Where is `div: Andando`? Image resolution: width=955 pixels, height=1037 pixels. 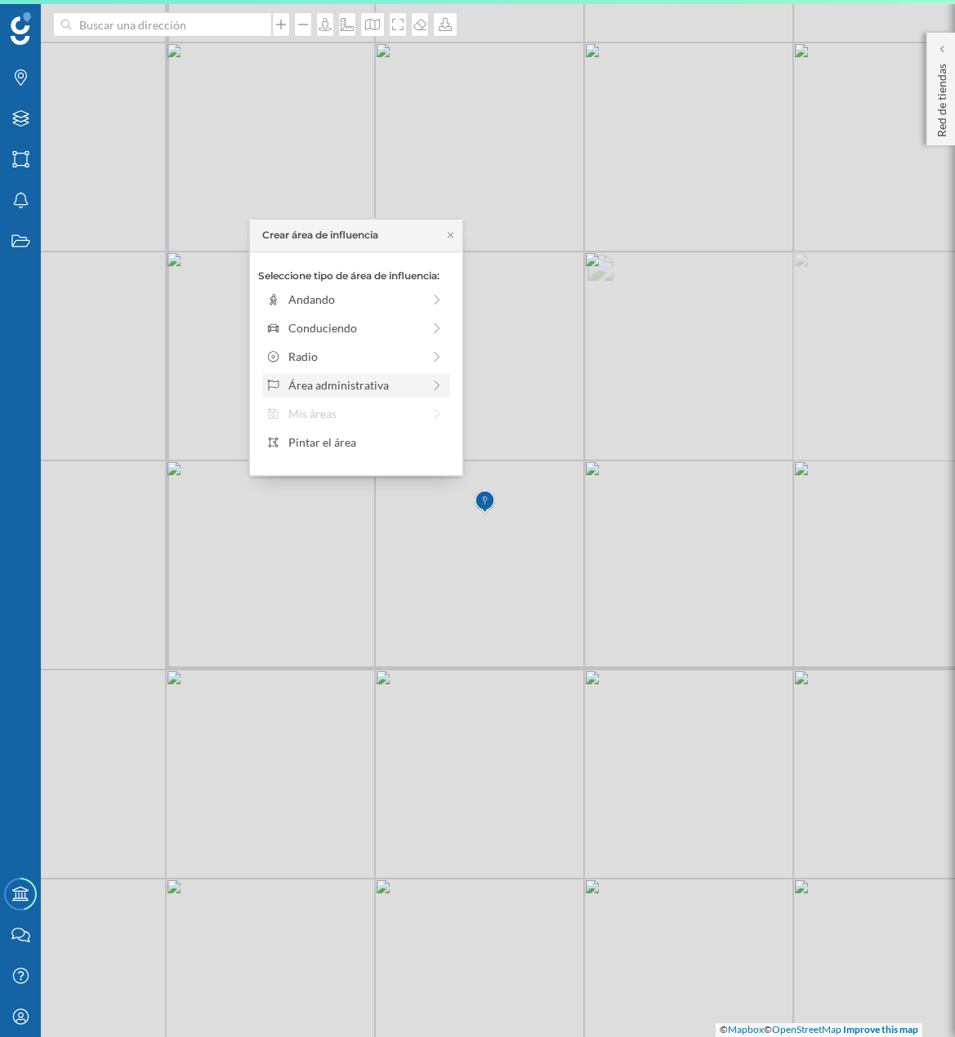 div: Andando is located at coordinates (354, 299).